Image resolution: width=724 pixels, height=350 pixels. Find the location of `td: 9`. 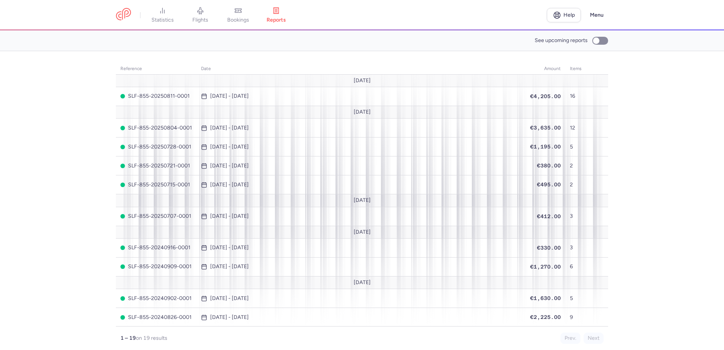

td: 9 is located at coordinates (576, 317).